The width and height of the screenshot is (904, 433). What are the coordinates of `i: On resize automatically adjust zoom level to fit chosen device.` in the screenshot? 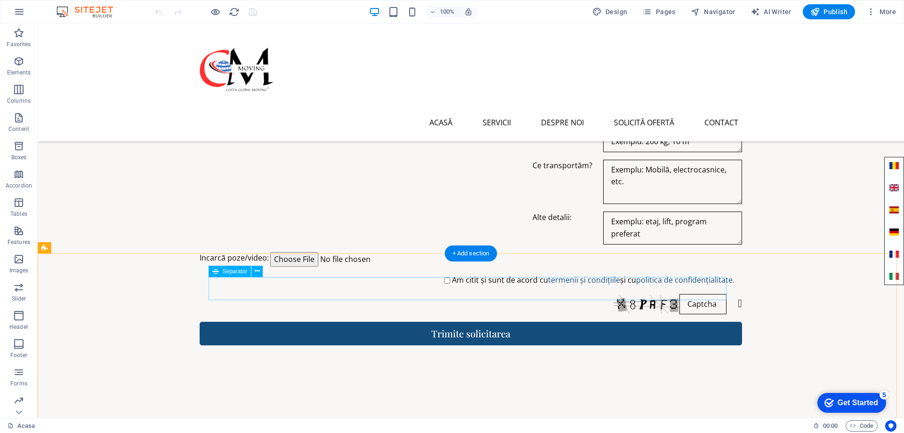 It's located at (468, 12).